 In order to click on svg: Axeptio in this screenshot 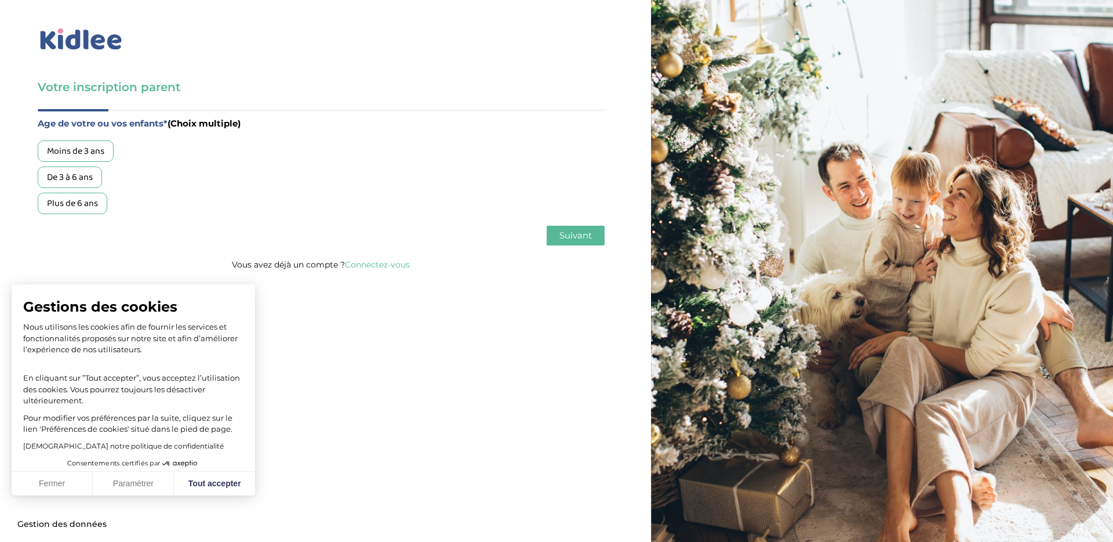, I will do `click(180, 463)`.